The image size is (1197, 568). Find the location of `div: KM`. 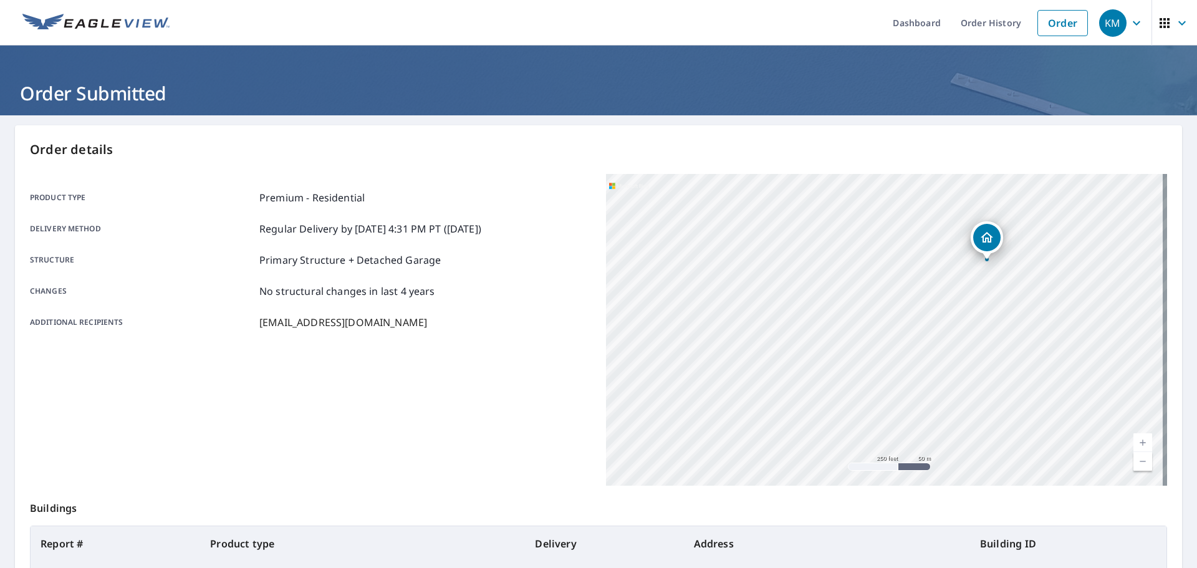

div: KM is located at coordinates (1113, 23).